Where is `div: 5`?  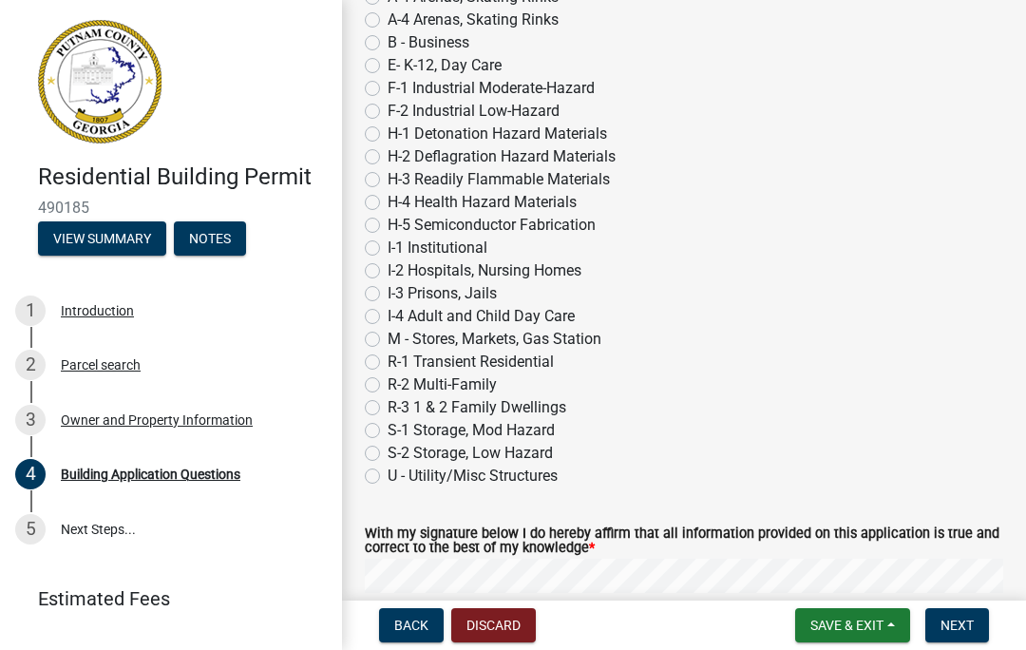
div: 5 is located at coordinates (30, 529).